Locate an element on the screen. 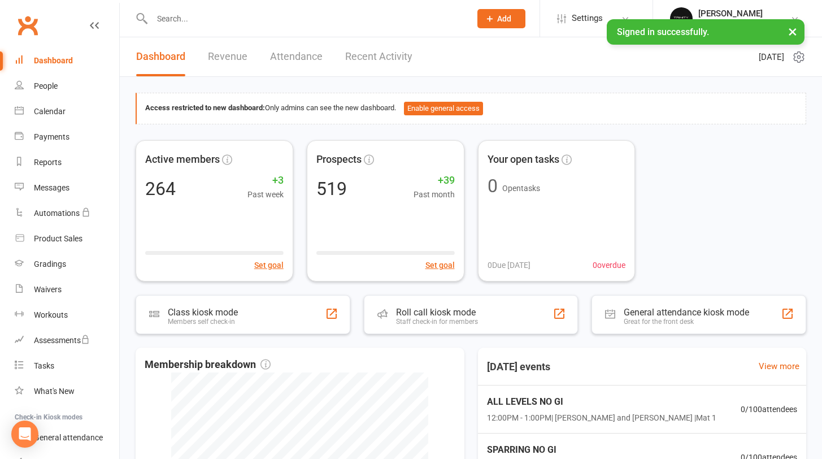 The height and width of the screenshot is (459, 822). a: General attendance kiosk mode is located at coordinates (67, 437).